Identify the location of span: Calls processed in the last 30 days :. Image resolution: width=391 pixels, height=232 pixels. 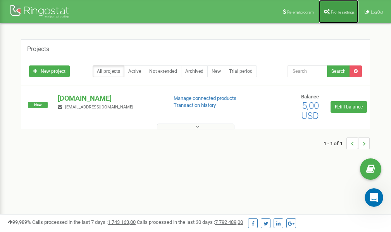
(190, 222).